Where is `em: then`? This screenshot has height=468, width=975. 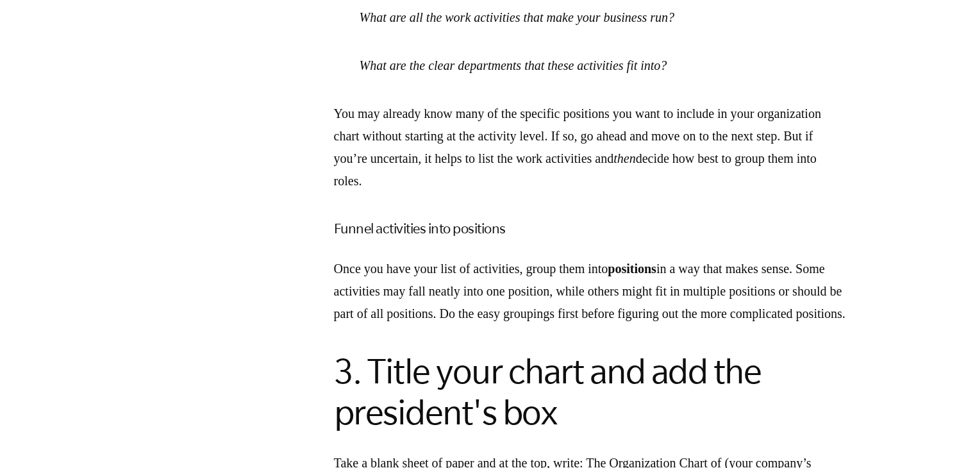
em: then is located at coordinates (624, 158).